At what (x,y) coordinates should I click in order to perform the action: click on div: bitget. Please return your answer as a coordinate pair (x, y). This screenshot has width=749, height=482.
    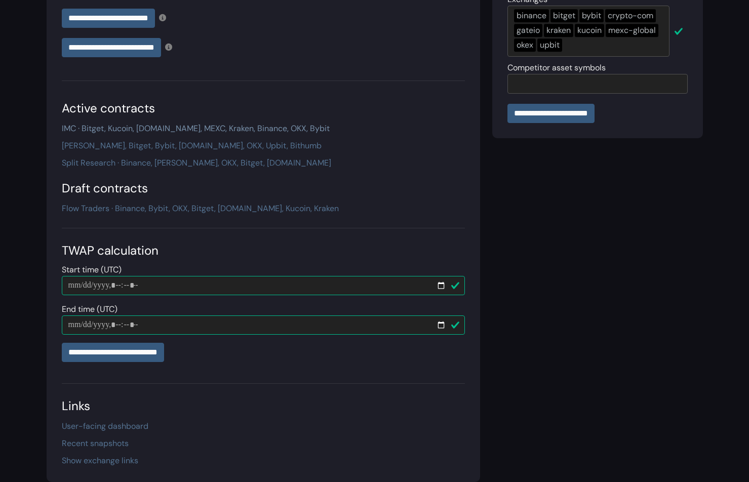
    Looking at the image, I should click on (564, 16).